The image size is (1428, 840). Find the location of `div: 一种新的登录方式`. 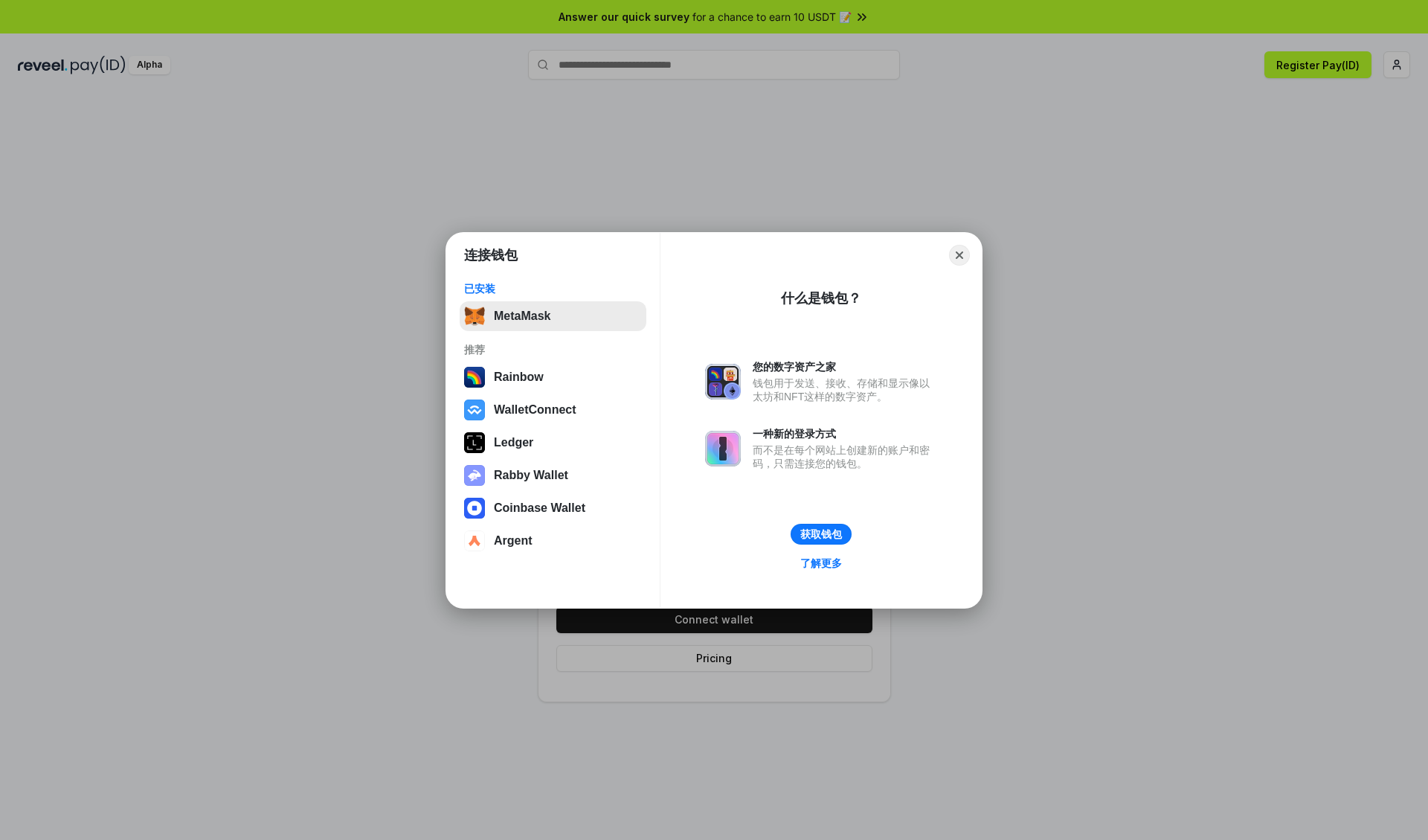

div: 一种新的登录方式 is located at coordinates (845, 434).